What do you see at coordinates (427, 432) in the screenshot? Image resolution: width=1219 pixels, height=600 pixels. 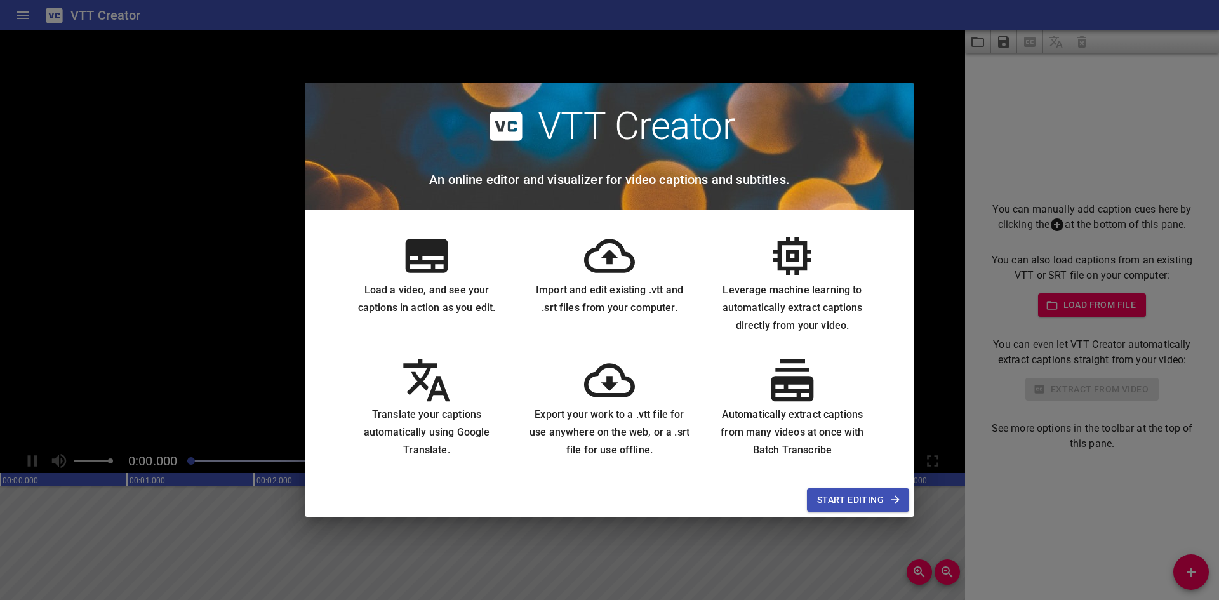 I see `h6: Translate your captions automatically using Google Translate.` at bounding box center [427, 432].